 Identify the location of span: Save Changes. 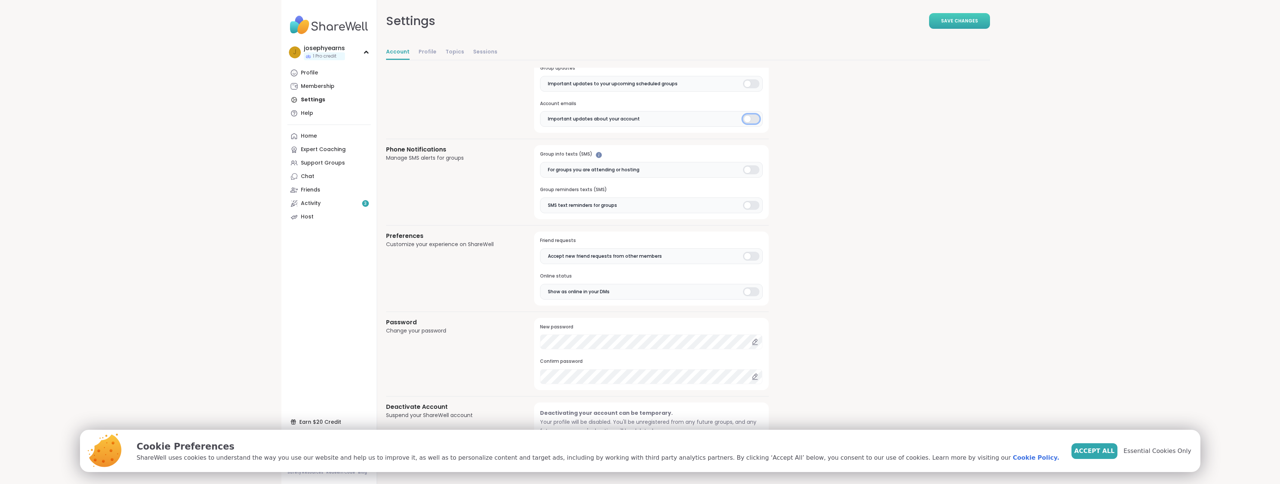
(959, 21).